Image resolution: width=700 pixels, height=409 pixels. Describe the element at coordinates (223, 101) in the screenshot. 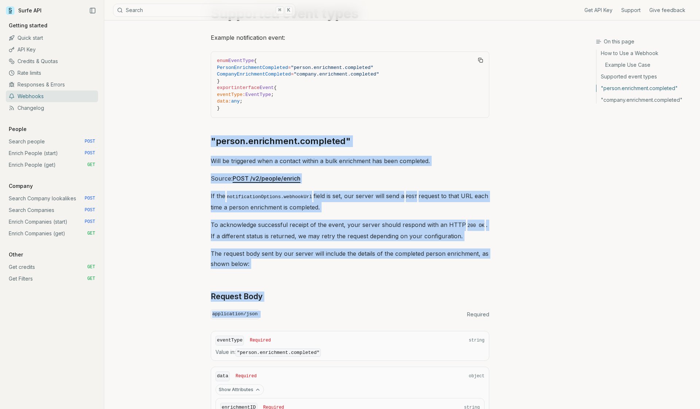

I see `span: data` at that location.